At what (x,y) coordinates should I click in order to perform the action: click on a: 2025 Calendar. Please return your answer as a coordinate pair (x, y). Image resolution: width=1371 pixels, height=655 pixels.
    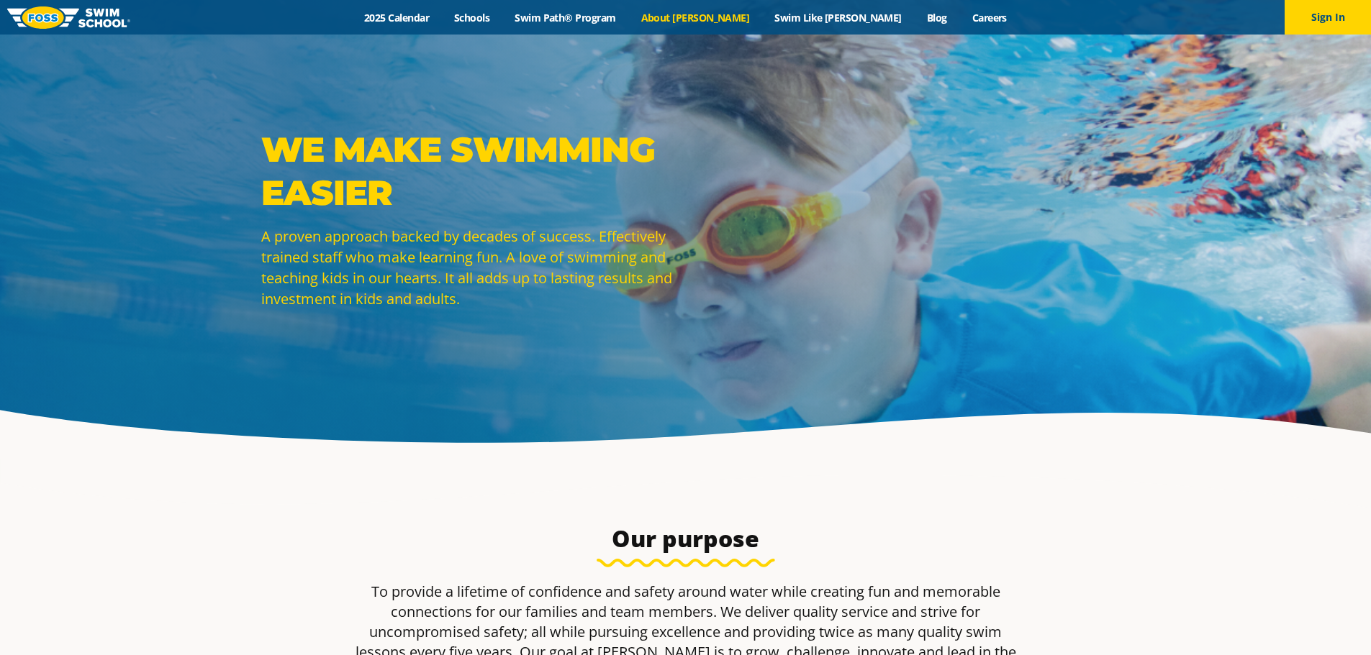
    Looking at the image, I should click on (396, 17).